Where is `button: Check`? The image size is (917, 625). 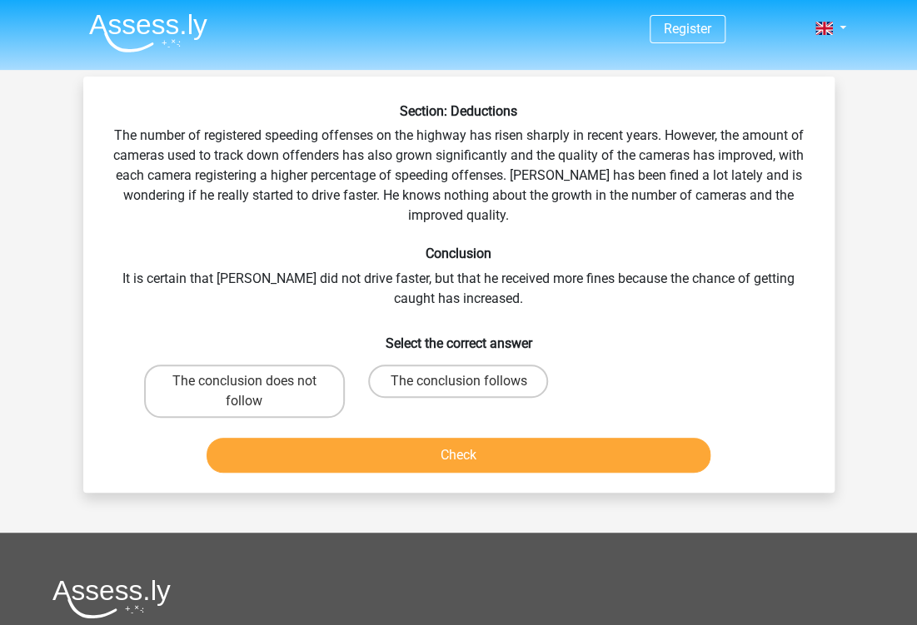
button: Check is located at coordinates (458, 455).